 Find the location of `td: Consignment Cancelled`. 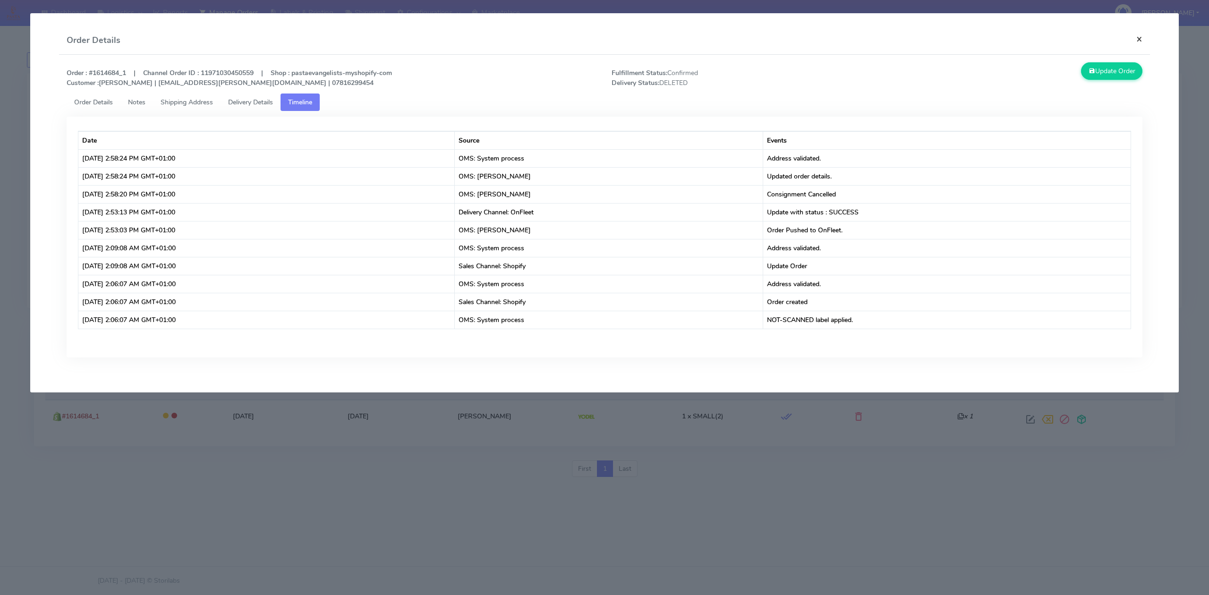

td: Consignment Cancelled is located at coordinates (947, 194).